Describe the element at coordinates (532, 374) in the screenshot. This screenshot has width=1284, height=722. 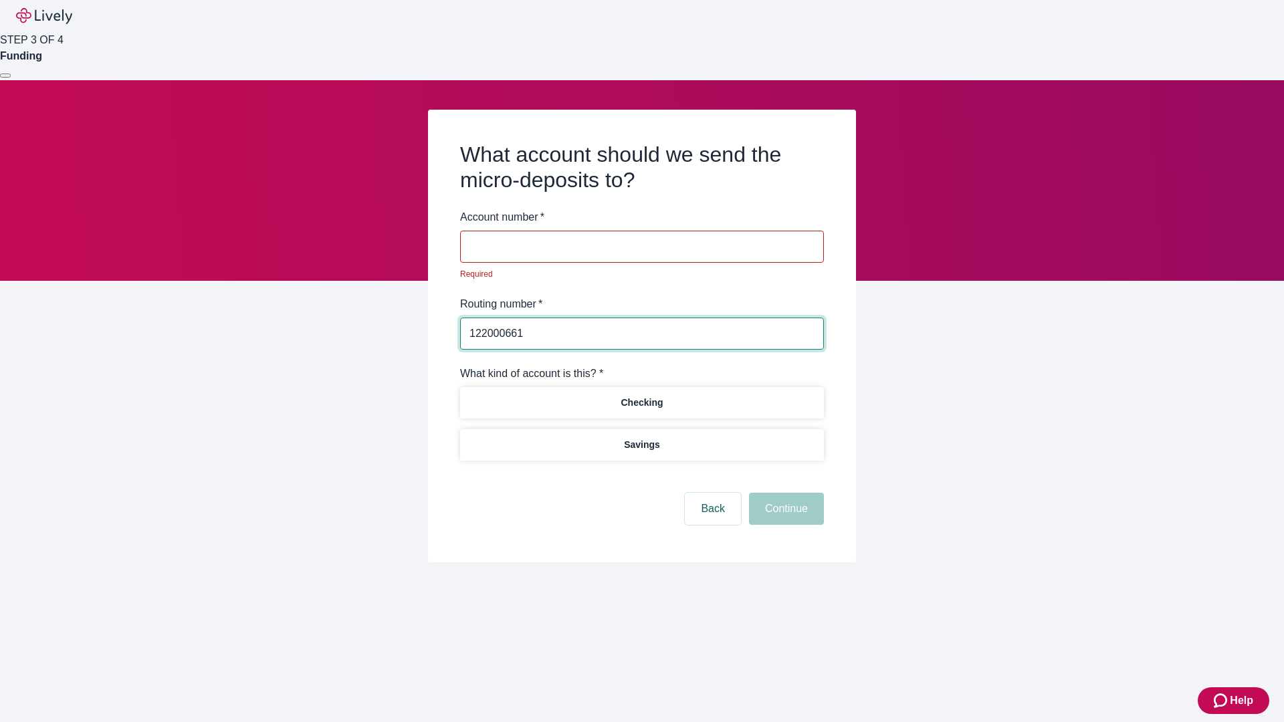
I see `label: What kind of account is this? *` at that location.